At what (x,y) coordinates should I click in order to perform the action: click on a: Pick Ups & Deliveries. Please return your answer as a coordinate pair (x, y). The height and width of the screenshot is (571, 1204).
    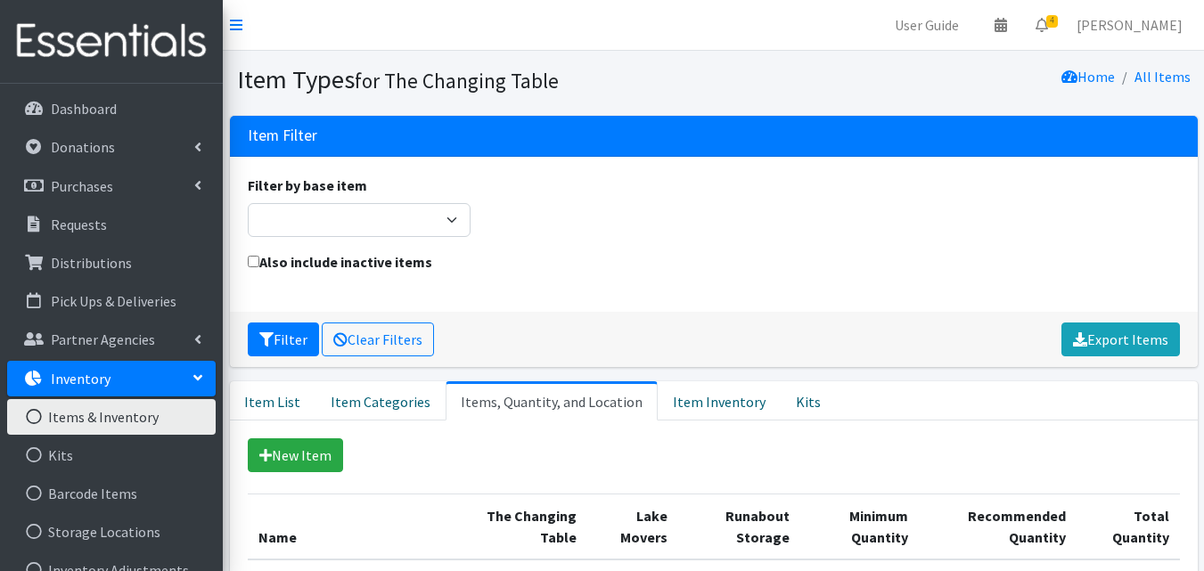
    Looking at the image, I should click on (111, 301).